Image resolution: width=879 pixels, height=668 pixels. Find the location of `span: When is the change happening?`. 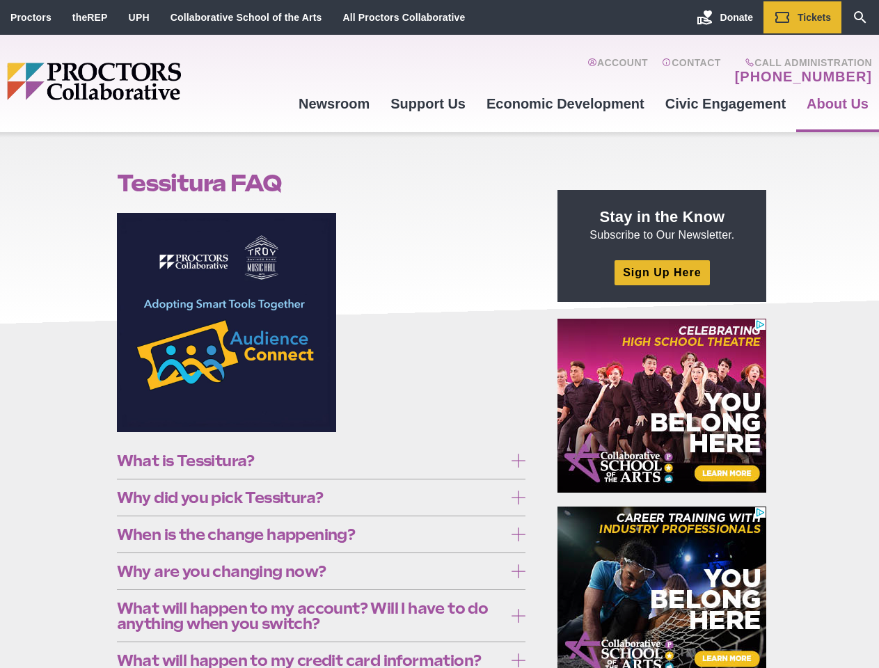

span: When is the change happening? is located at coordinates (310, 534).